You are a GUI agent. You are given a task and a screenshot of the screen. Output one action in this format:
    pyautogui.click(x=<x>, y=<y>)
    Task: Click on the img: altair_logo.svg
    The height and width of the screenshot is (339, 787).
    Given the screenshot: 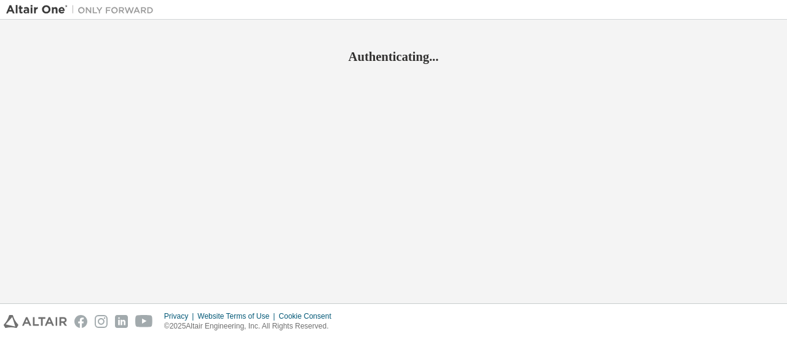 What is the action you would take?
    pyautogui.click(x=35, y=321)
    